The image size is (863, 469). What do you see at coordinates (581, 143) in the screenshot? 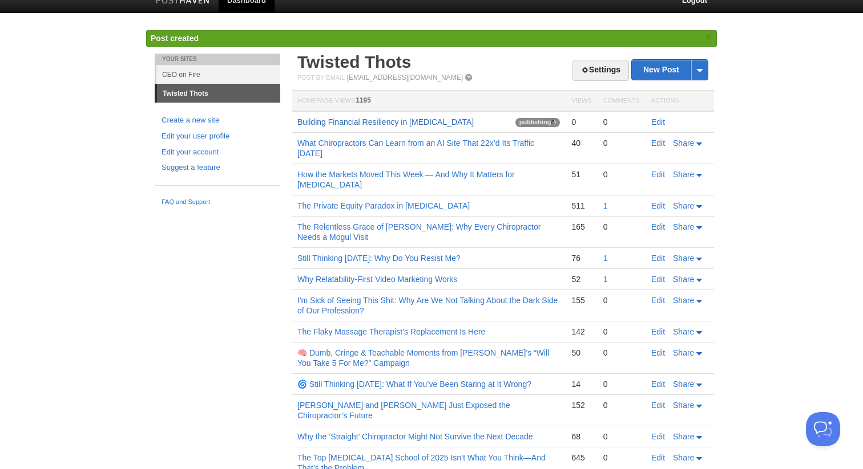
I see `div: 40` at bounding box center [581, 143].